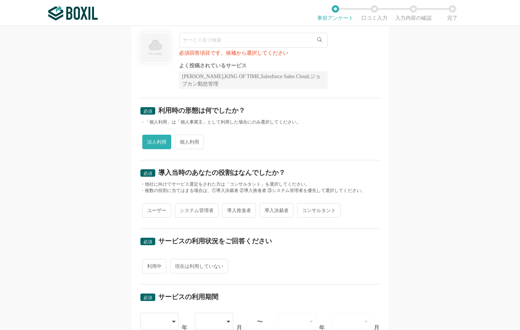 This screenshot has height=330, width=520. What do you see at coordinates (157, 142) in the screenshot?
I see `span: 法人利用` at bounding box center [157, 142].